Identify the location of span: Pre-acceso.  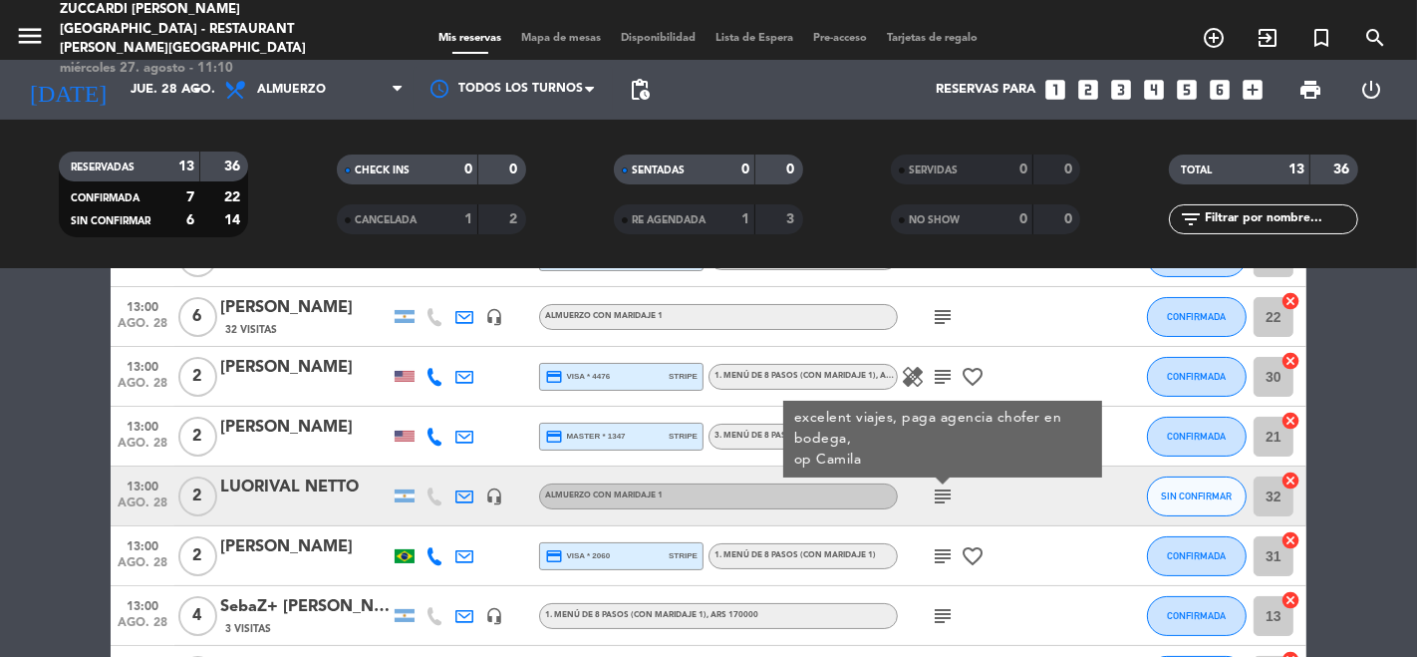
(841, 38).